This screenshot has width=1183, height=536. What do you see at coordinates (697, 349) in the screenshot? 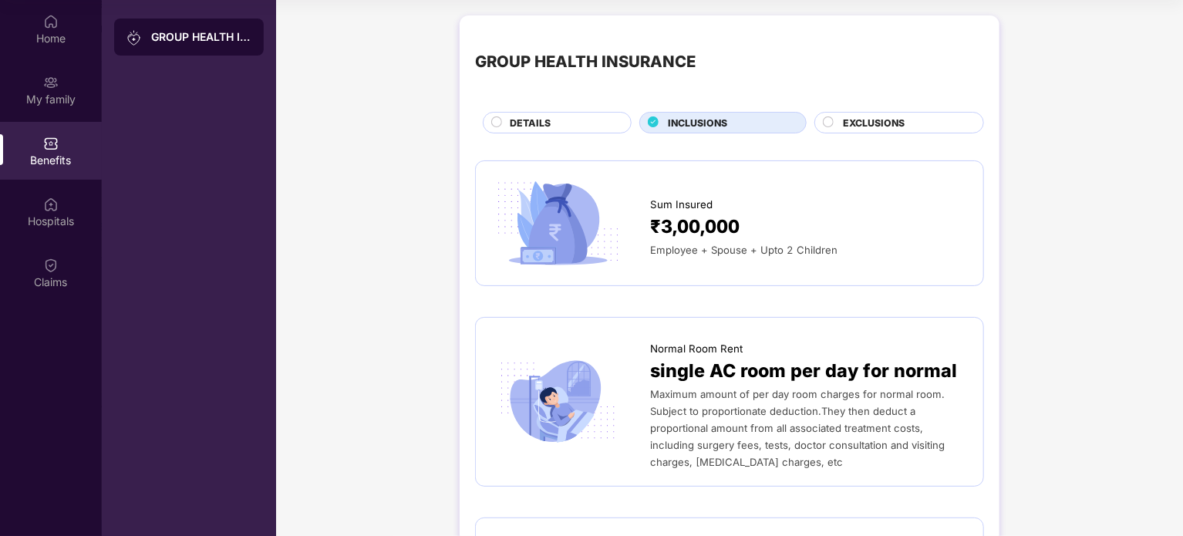
I see `span: Normal Room Rent` at bounding box center [697, 349].